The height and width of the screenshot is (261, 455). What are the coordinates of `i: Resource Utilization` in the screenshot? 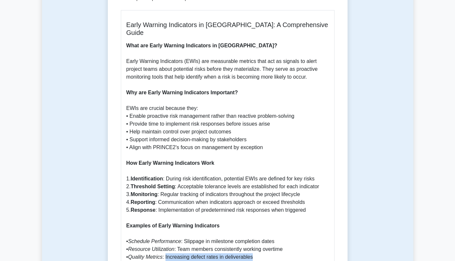 It's located at (151, 249).